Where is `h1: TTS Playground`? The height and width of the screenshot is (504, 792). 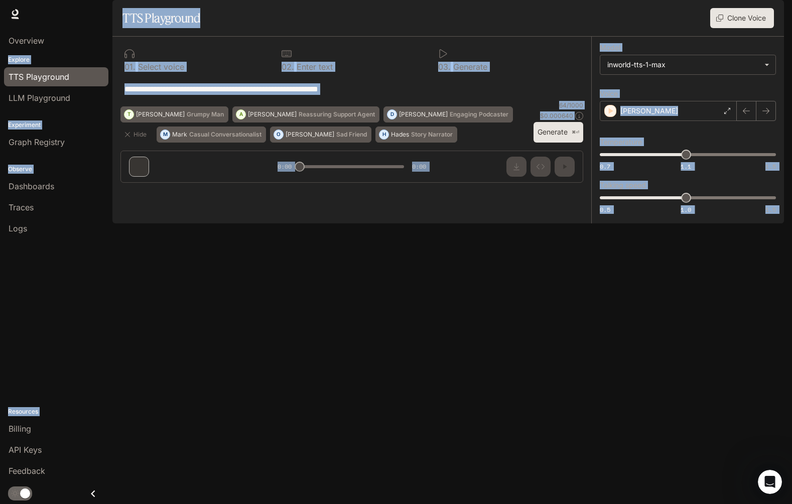 h1: TTS Playground is located at coordinates (161, 18).